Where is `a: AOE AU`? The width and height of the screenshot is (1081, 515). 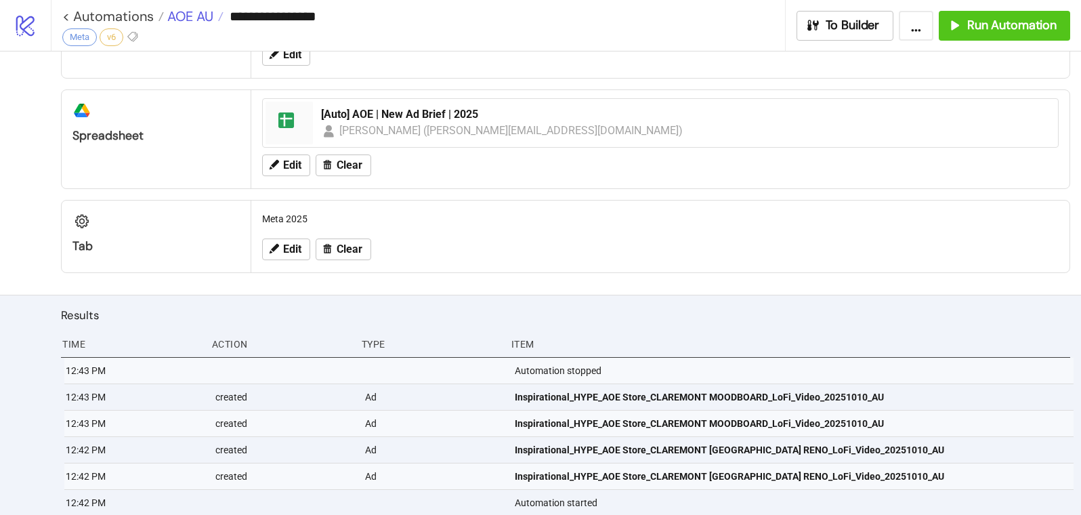
a: AOE AU is located at coordinates (194, 16).